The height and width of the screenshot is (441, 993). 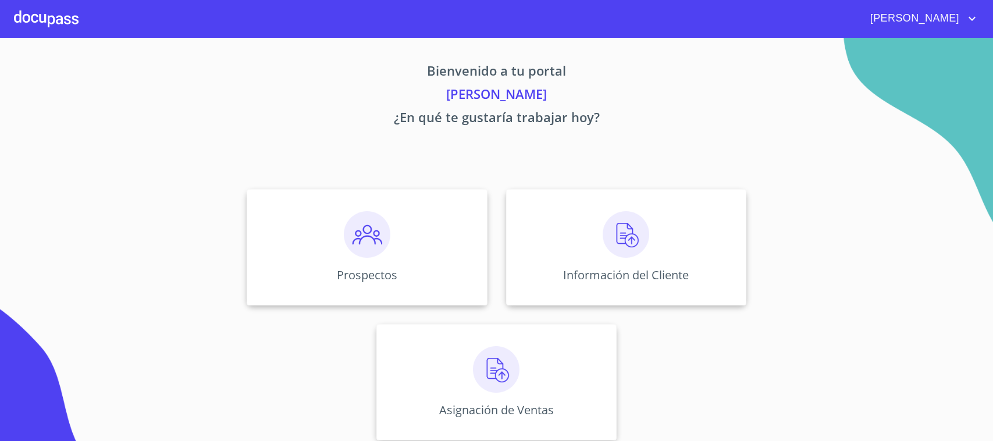 I want to click on img: prospectos.png, so click(x=367, y=235).